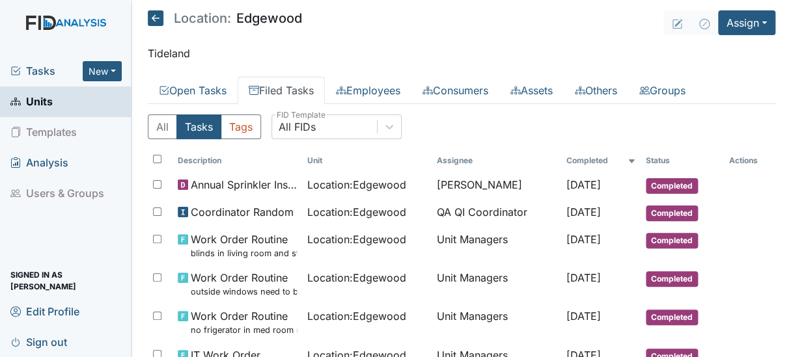 This screenshot has width=791, height=357. Describe the element at coordinates (198, 127) in the screenshot. I see `button: Tasks` at that location.